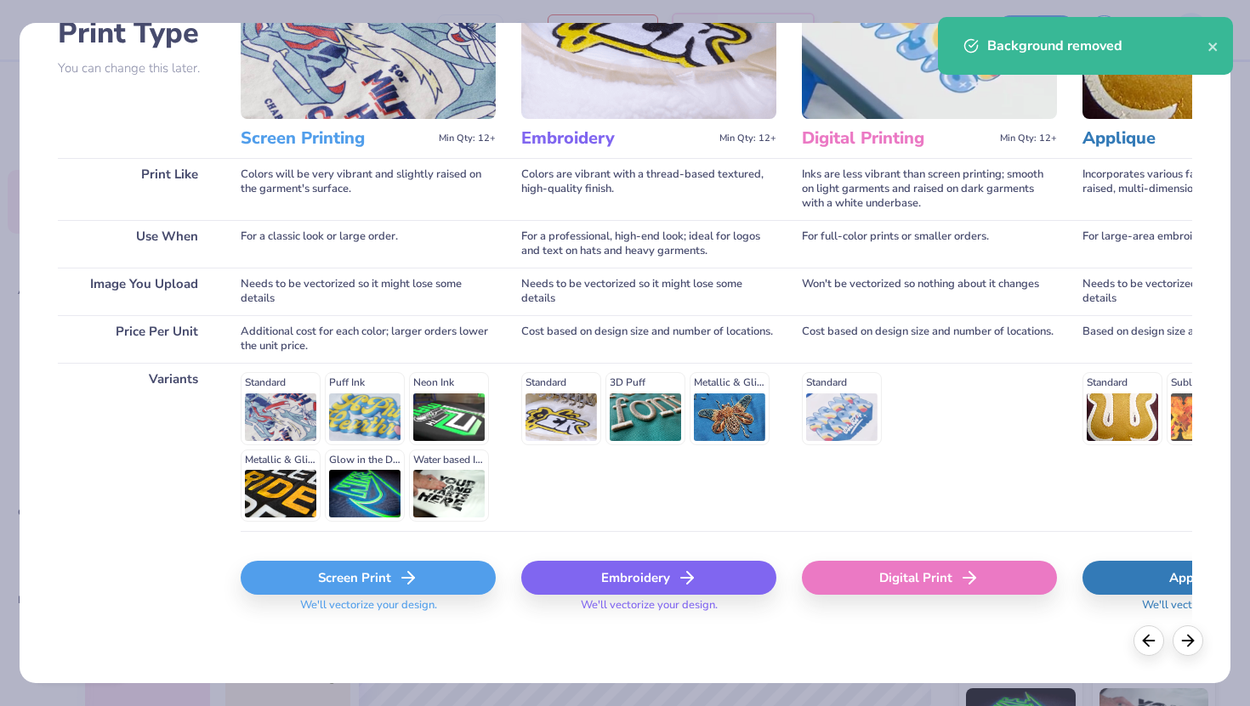 The image size is (1250, 706). What do you see at coordinates (649, 578) in the screenshot?
I see `div: Embroidery` at bounding box center [649, 578].